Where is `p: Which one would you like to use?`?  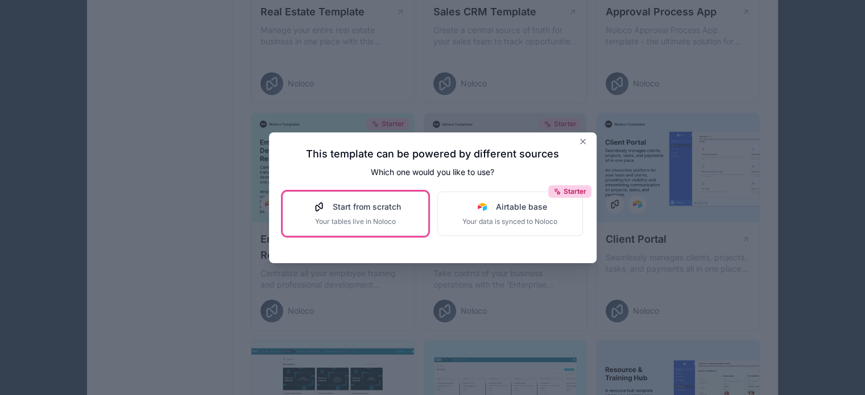
p: Which one would you like to use? is located at coordinates (433, 172).